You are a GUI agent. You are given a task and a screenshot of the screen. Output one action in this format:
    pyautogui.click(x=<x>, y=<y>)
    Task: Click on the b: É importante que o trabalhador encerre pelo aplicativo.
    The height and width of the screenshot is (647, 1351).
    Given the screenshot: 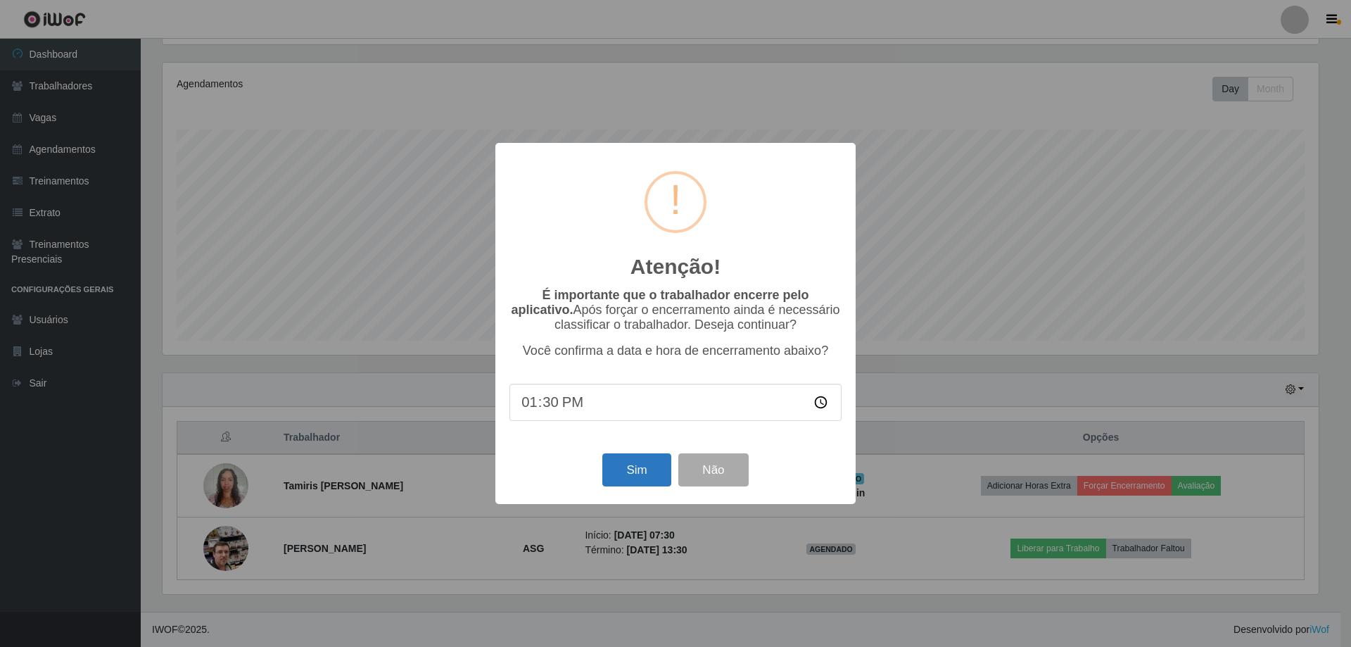 What is the action you would take?
    pyautogui.click(x=659, y=302)
    